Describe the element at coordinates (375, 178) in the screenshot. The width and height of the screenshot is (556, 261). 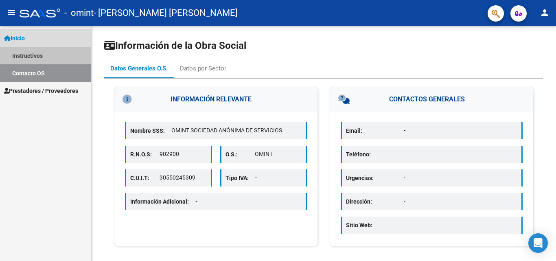
I see `p: Urgencias:` at that location.